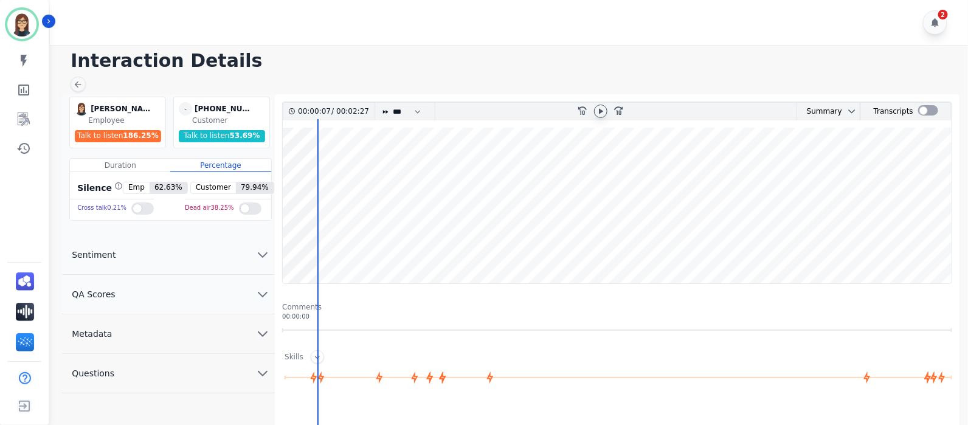 Image resolution: width=968 pixels, height=425 pixels. Describe the element at coordinates (245, 136) in the screenshot. I see `span: 53.69 %` at that location.